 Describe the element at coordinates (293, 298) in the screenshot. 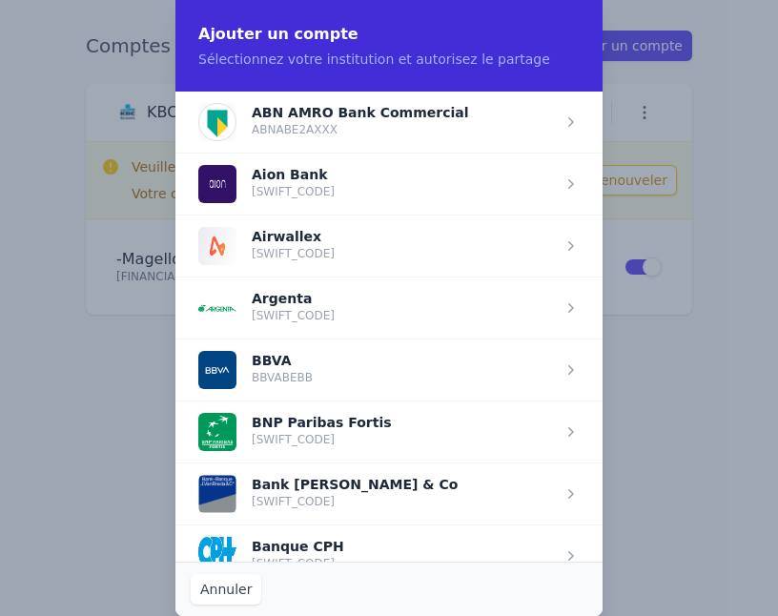

I see `p: Argenta` at that location.